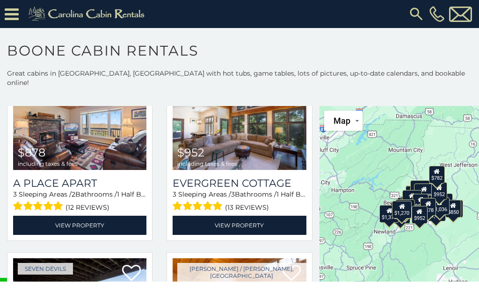 This screenshot has width=479, height=297. I want to click on span: (12 reviews), so click(87, 208).